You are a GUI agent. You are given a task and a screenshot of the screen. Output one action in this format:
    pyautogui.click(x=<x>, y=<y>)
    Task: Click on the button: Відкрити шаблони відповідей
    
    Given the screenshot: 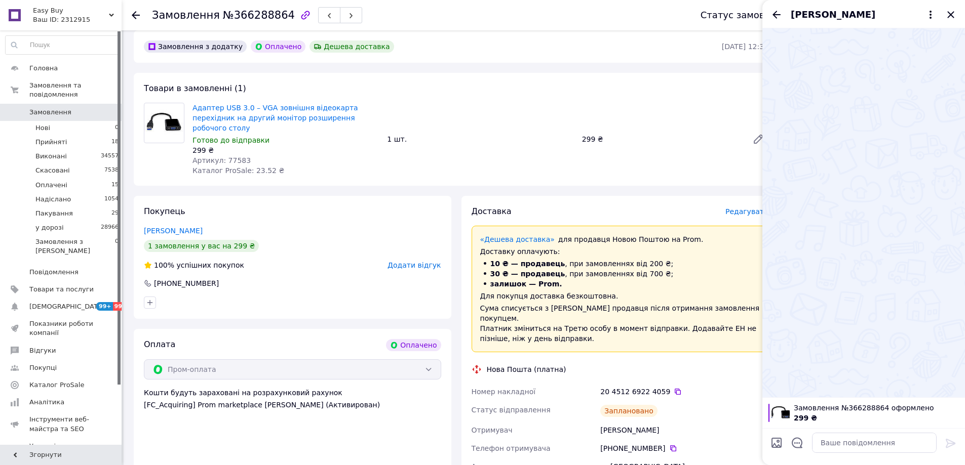 What is the action you would take?
    pyautogui.click(x=797, y=443)
    